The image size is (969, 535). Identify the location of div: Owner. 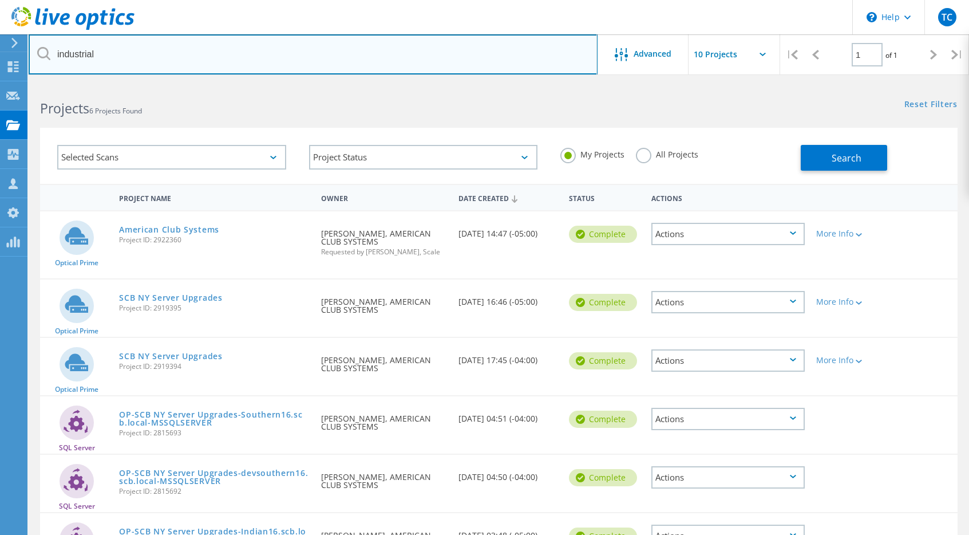
(384, 197).